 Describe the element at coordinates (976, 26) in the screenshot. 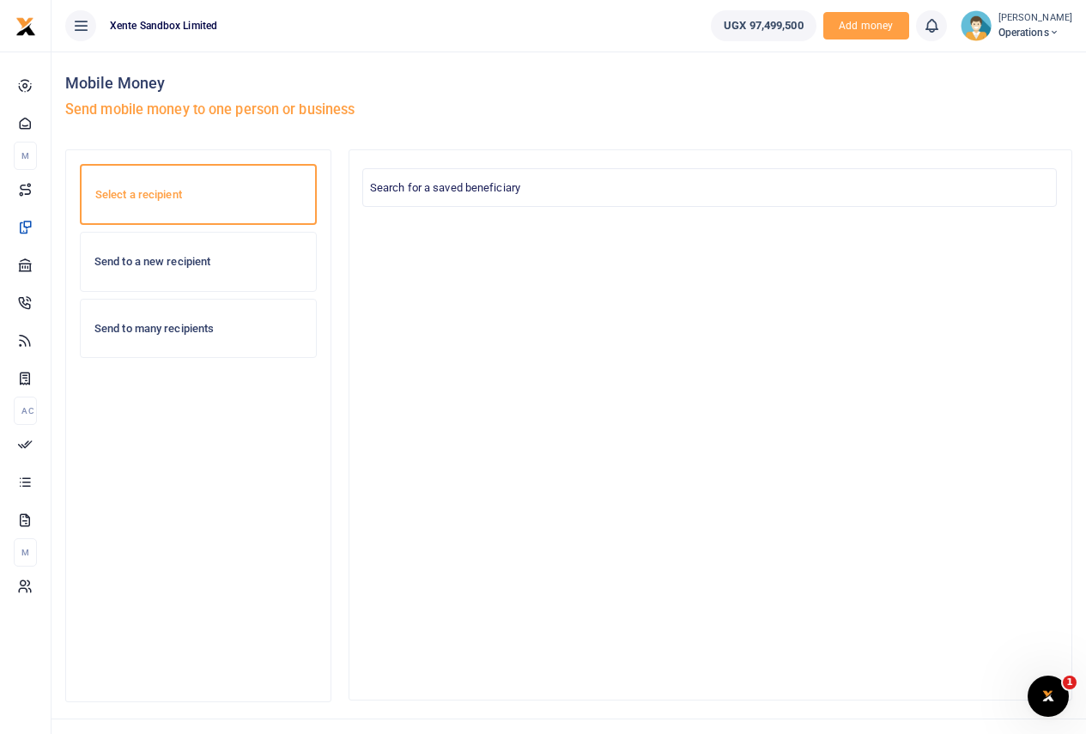

I see `img: profile-user` at that location.